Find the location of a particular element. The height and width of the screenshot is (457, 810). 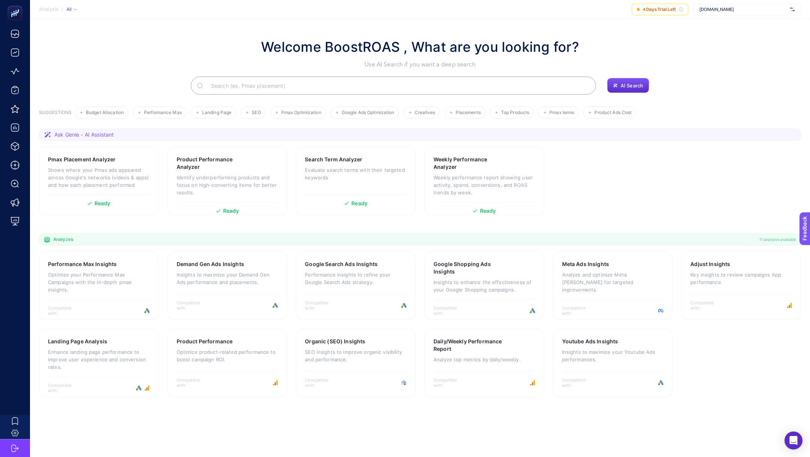

input: Search is located at coordinates (398, 86).